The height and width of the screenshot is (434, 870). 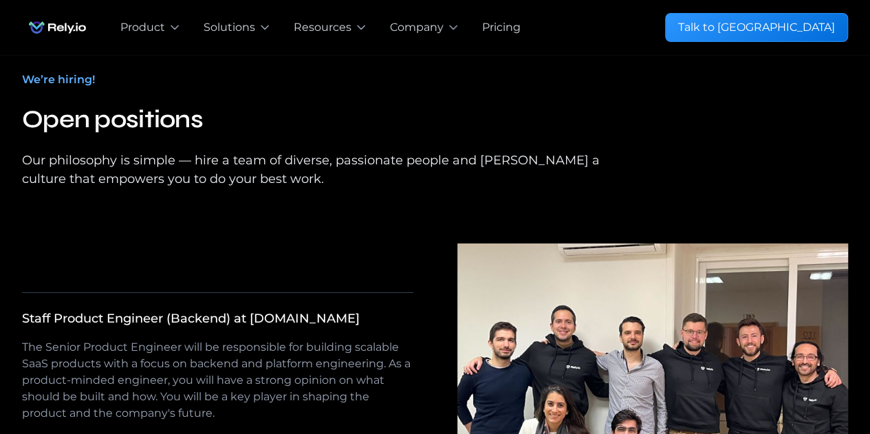 What do you see at coordinates (501, 28) in the screenshot?
I see `div: Pricing` at bounding box center [501, 28].